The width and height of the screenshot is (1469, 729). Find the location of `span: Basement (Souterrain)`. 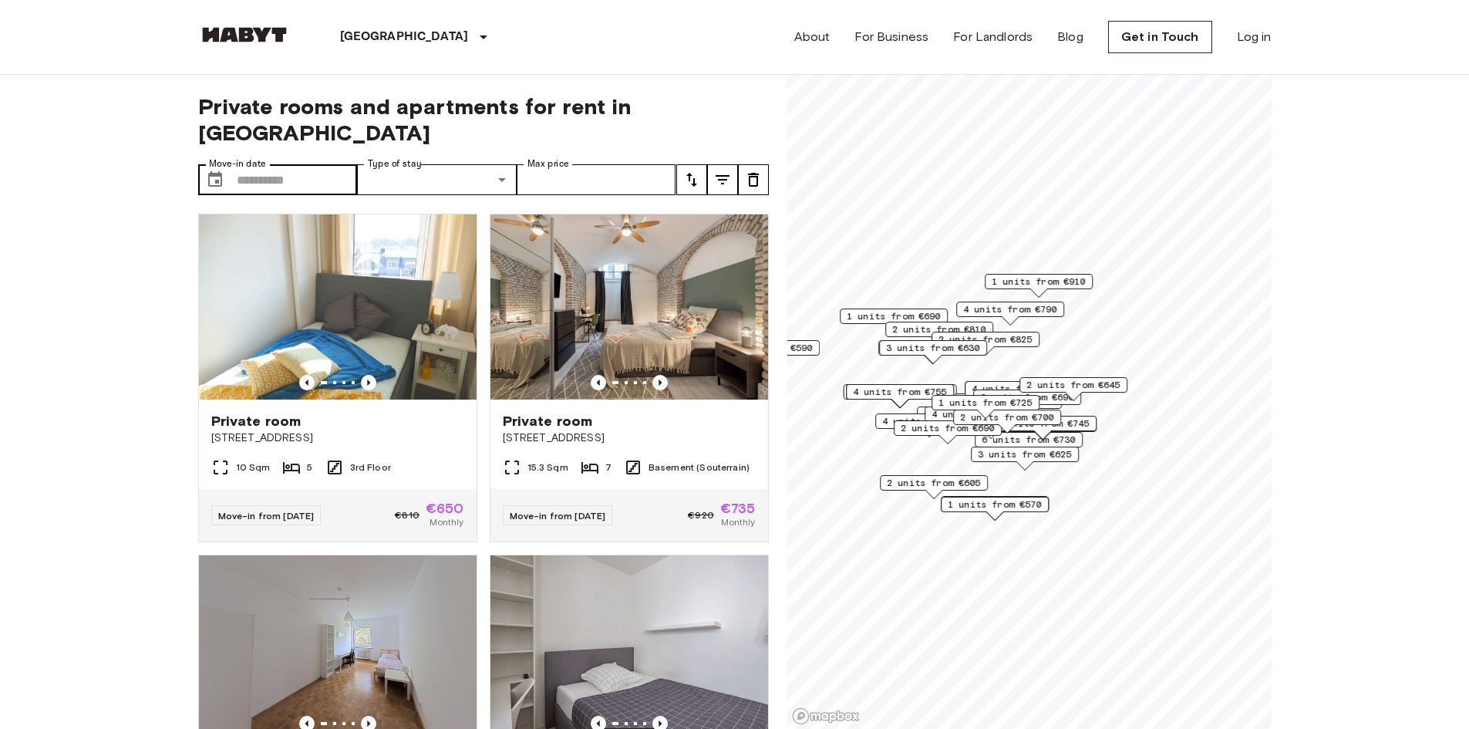

span: Basement (Souterrain) is located at coordinates (699, 467).